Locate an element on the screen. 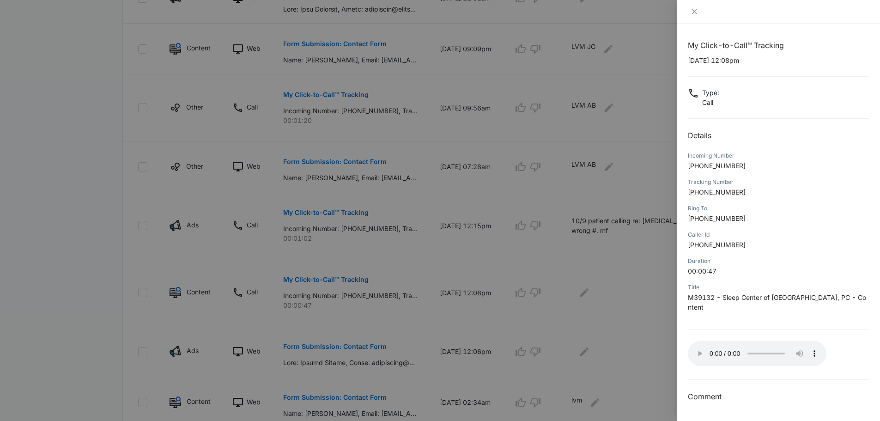 Image resolution: width=880 pixels, height=421 pixels. button: Close is located at coordinates (694, 12).